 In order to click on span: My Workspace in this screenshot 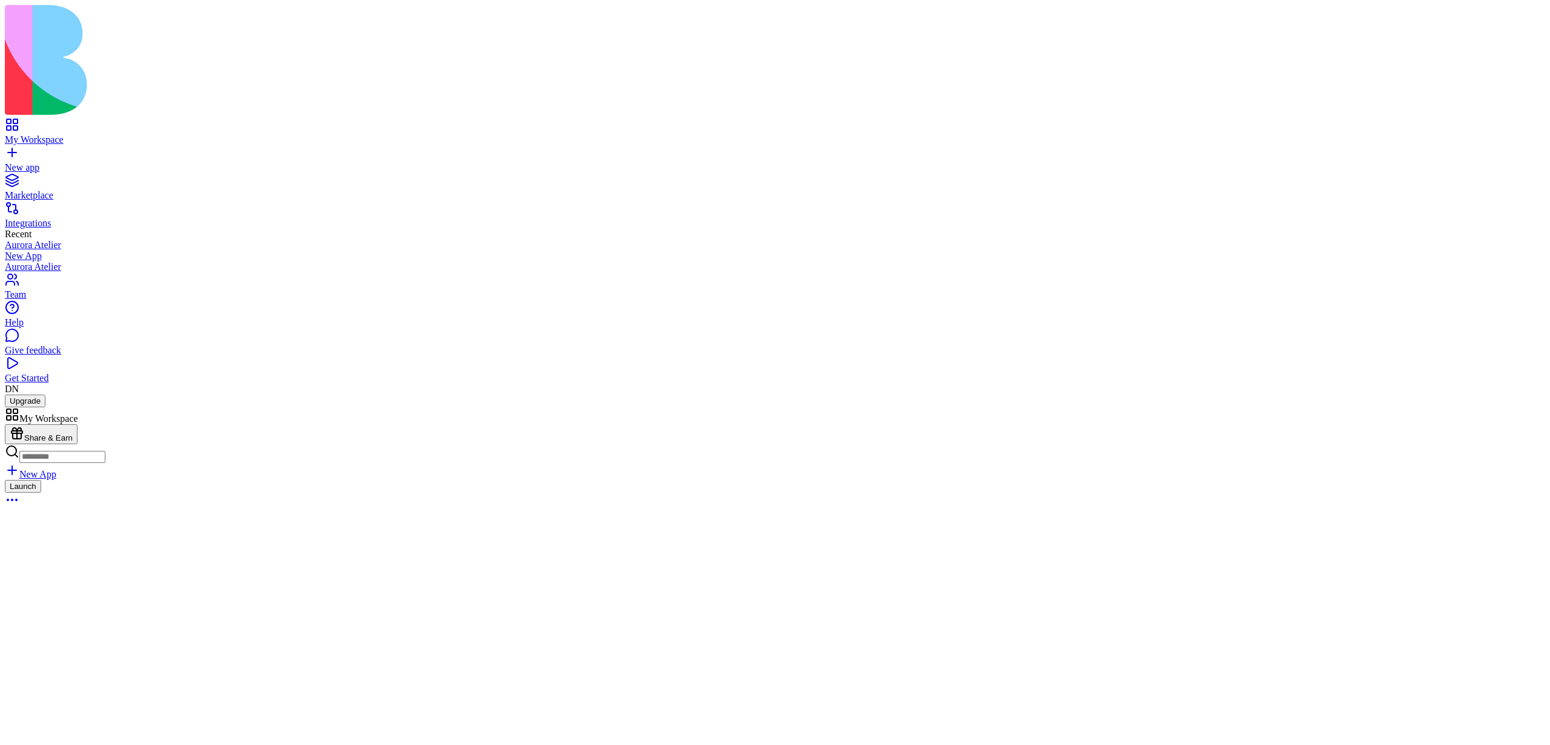, I will do `click(48, 418)`.